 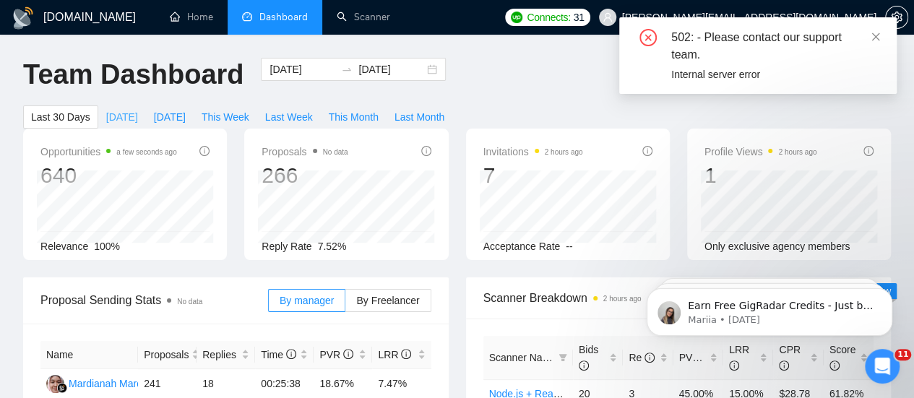 What do you see at coordinates (523, 358) in the screenshot?
I see `span: Scanner Name` at bounding box center [523, 358].